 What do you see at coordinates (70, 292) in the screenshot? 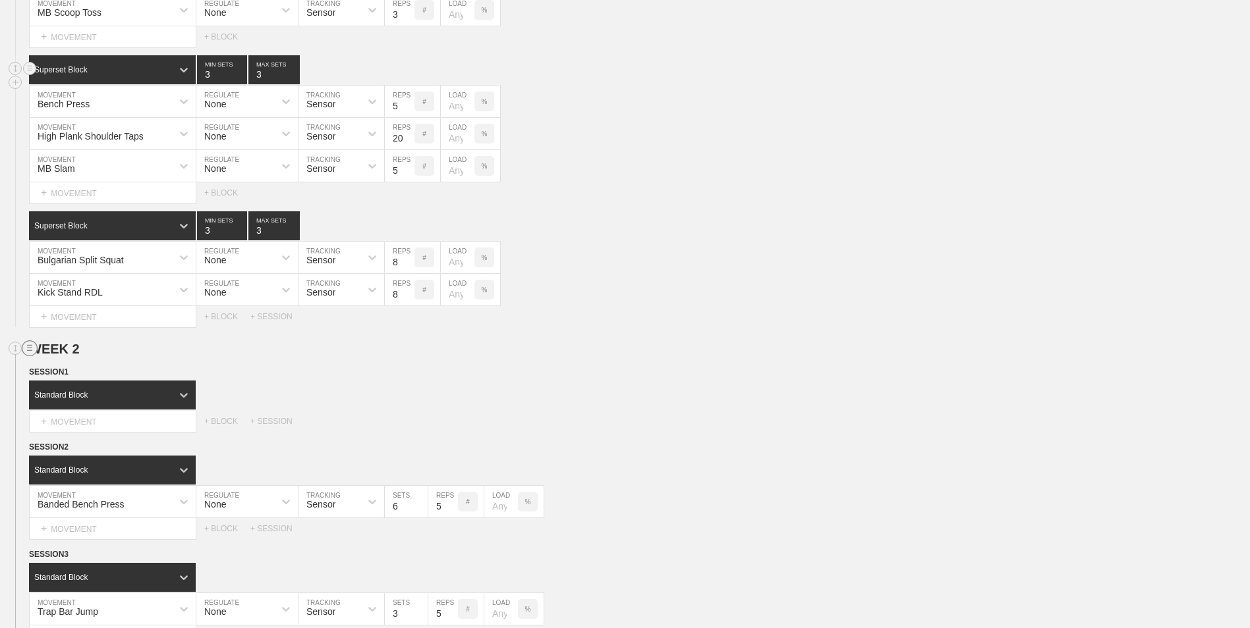
I see `div: Kick Stand RDL` at bounding box center [70, 292].